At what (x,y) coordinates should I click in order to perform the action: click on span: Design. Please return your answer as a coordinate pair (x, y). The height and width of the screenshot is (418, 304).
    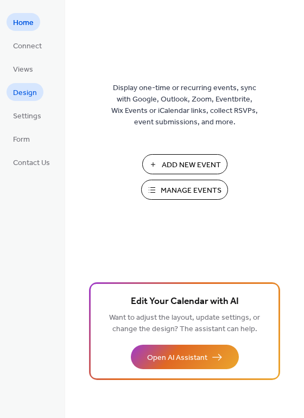
    Looking at the image, I should click on (25, 93).